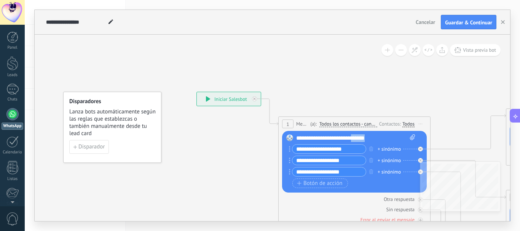 The height and width of the screenshot is (231, 520). Describe the element at coordinates (302, 124) in the screenshot. I see `span: Message` at that location.